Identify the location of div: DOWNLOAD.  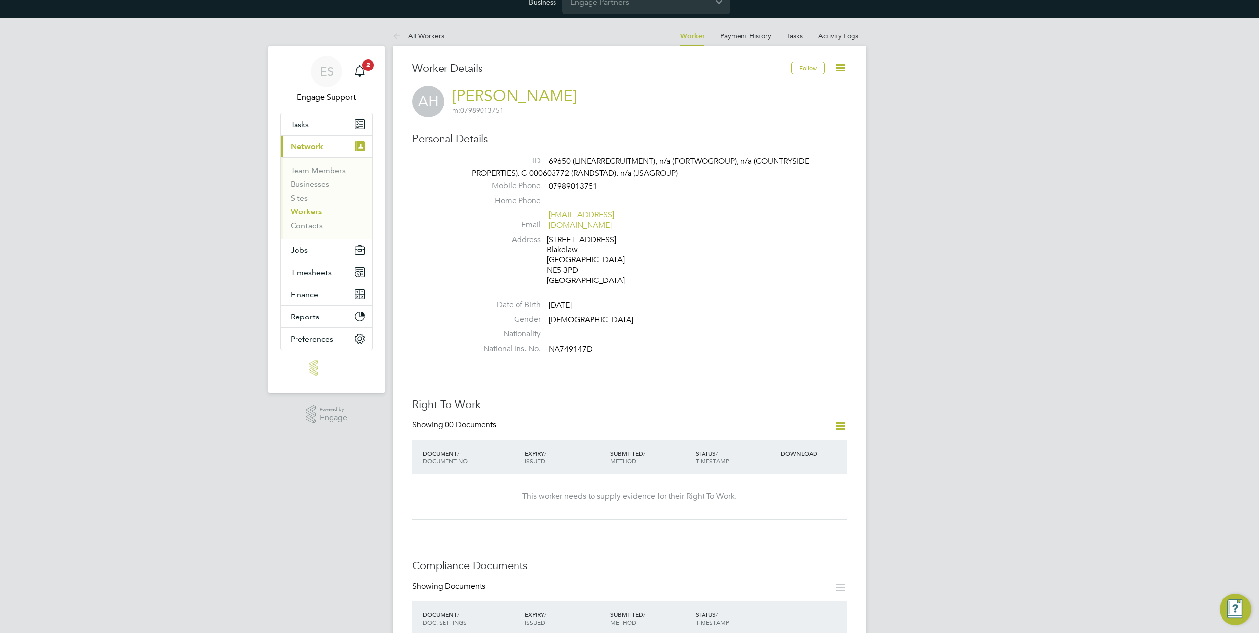
(812, 453).